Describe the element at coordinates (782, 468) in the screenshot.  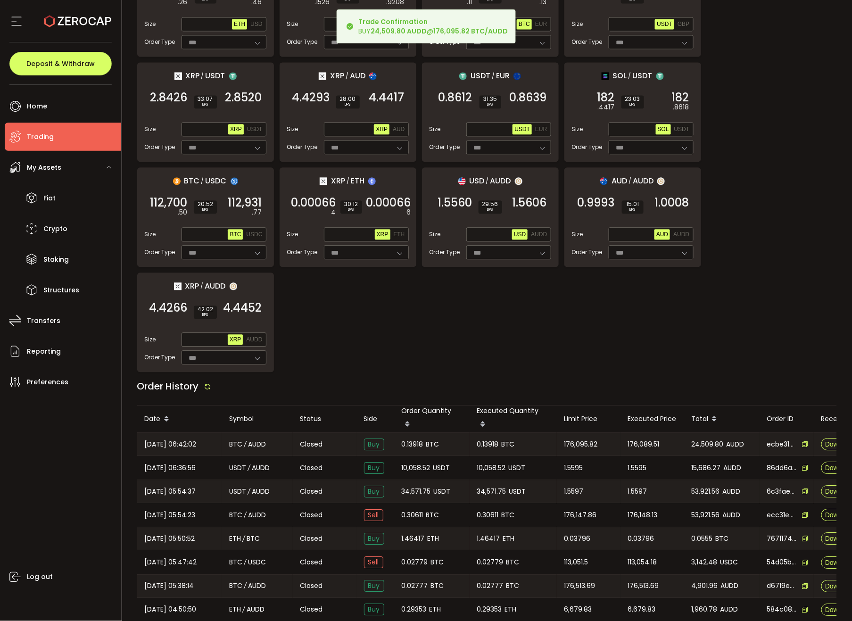
I see `span: 86dd6ac3-dbbd-42b9-9de9-4d0277b7e0be` at that location.